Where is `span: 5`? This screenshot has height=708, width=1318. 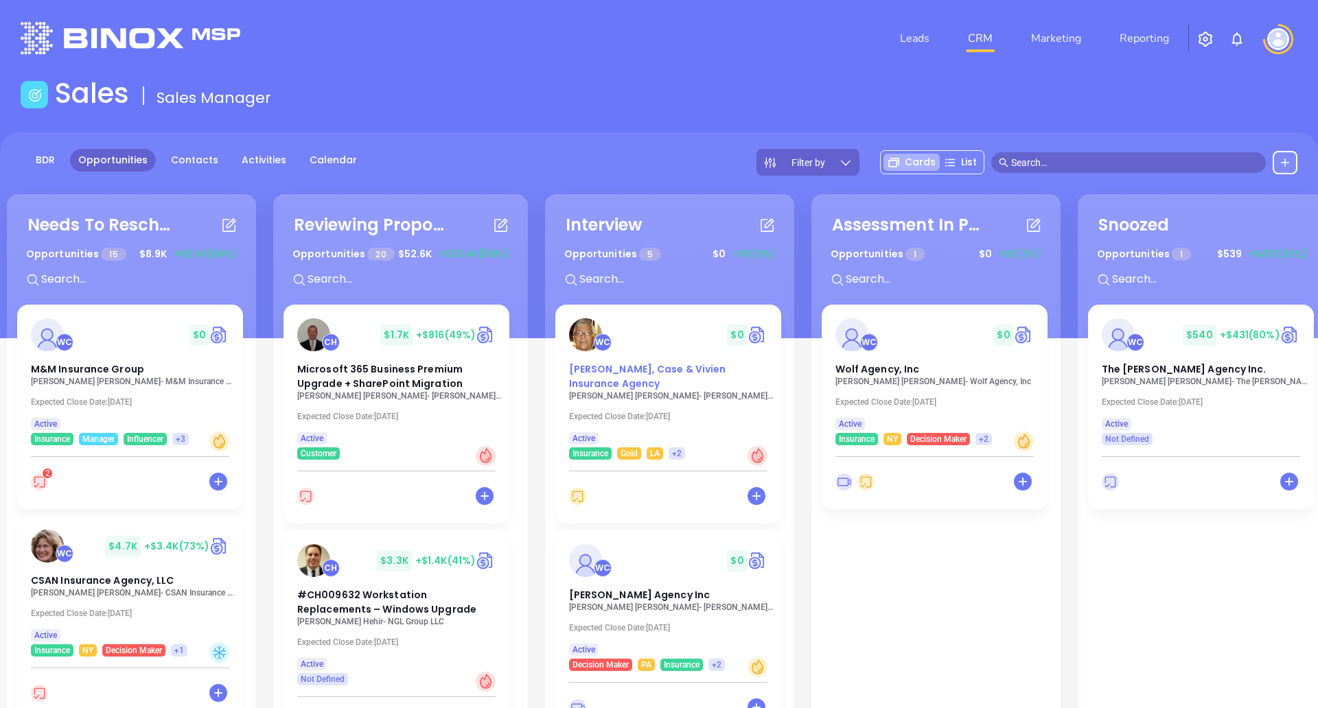
span: 5 is located at coordinates (650, 254).